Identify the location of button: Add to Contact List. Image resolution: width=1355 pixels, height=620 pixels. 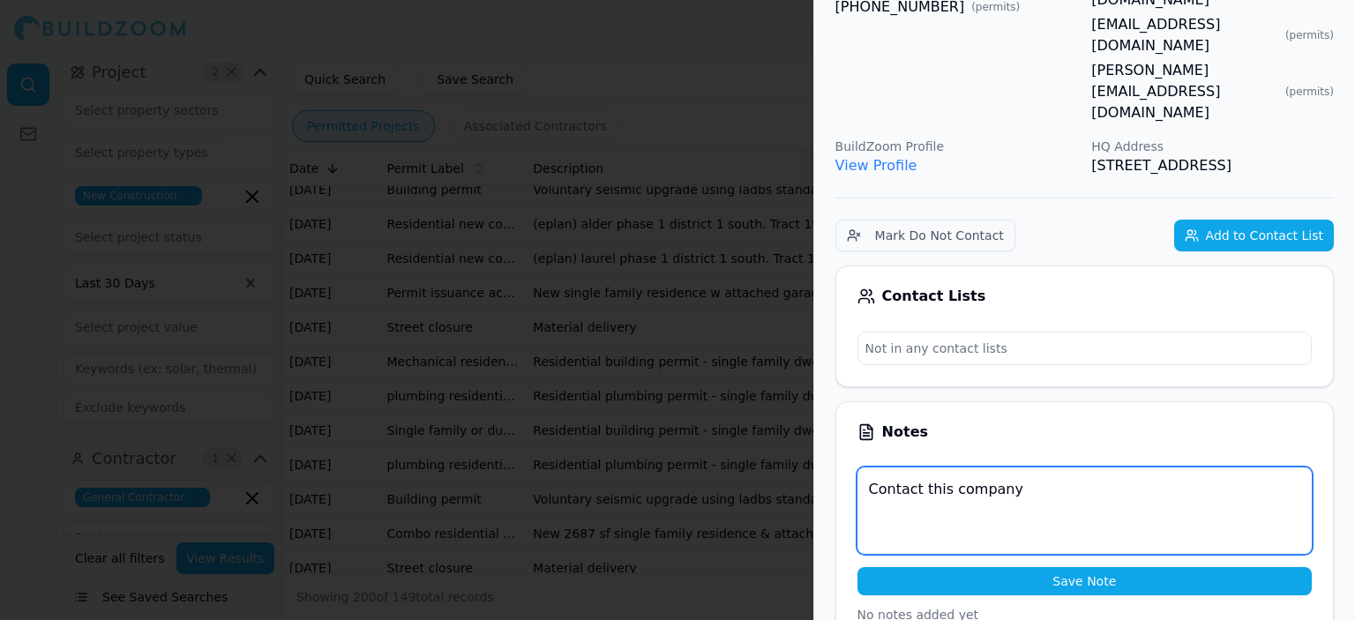
(1254, 236).